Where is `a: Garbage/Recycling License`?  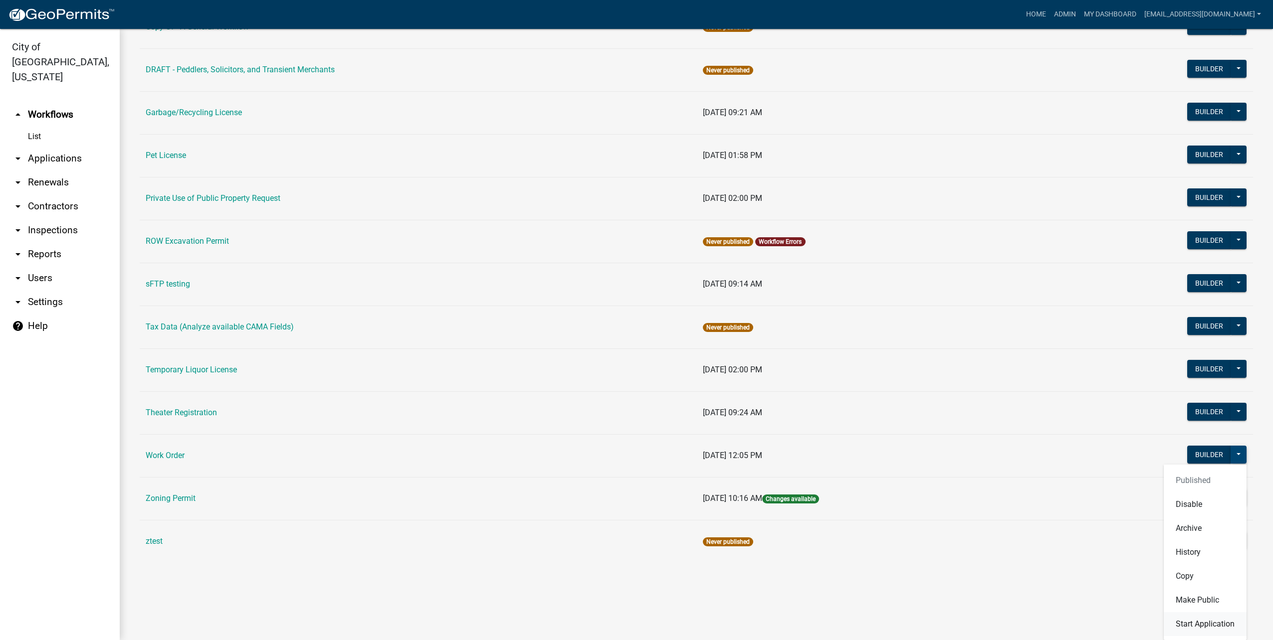 a: Garbage/Recycling License is located at coordinates (193, 112).